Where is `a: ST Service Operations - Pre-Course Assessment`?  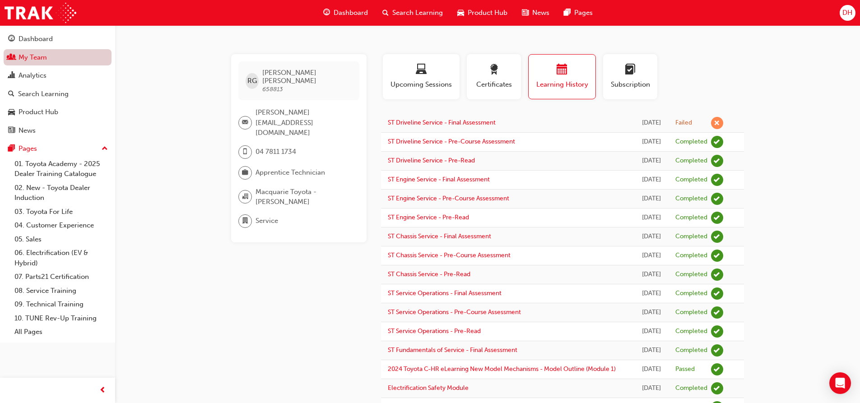 a: ST Service Operations - Pre-Course Assessment is located at coordinates (454, 312).